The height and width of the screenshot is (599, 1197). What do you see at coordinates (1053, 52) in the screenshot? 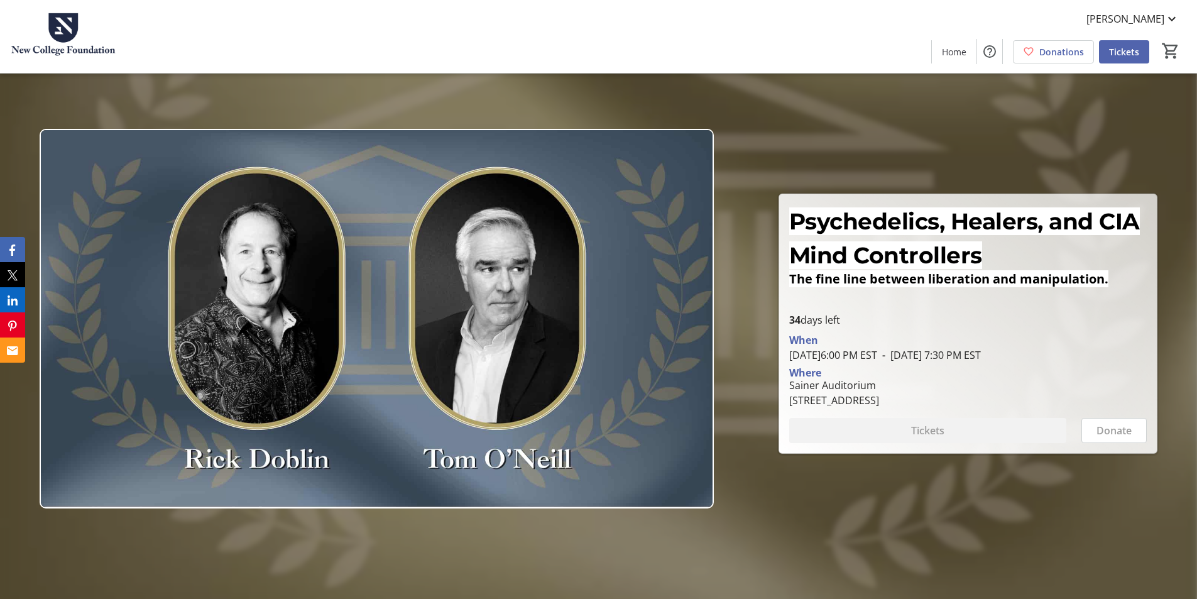
I see `a: Donations` at bounding box center [1053, 52].